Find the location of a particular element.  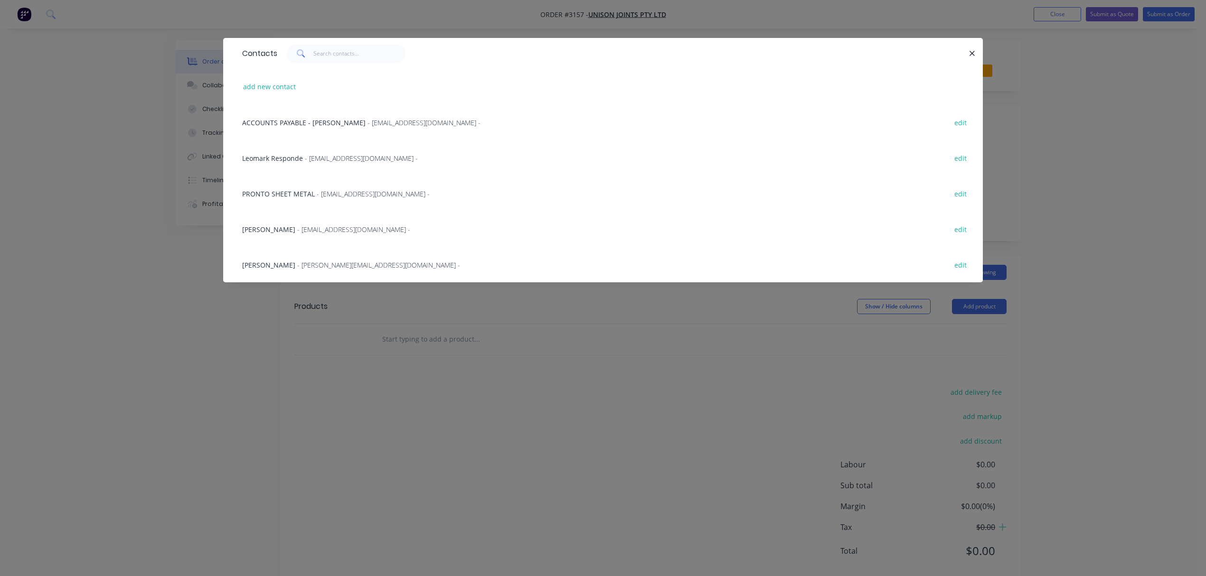

span: PRONTO SHEET METAL is located at coordinates (278, 194).